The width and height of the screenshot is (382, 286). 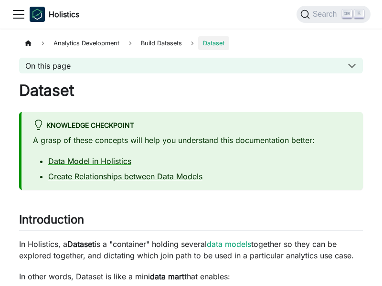 What do you see at coordinates (359, 14) in the screenshot?
I see `kbd: K` at bounding box center [359, 14].